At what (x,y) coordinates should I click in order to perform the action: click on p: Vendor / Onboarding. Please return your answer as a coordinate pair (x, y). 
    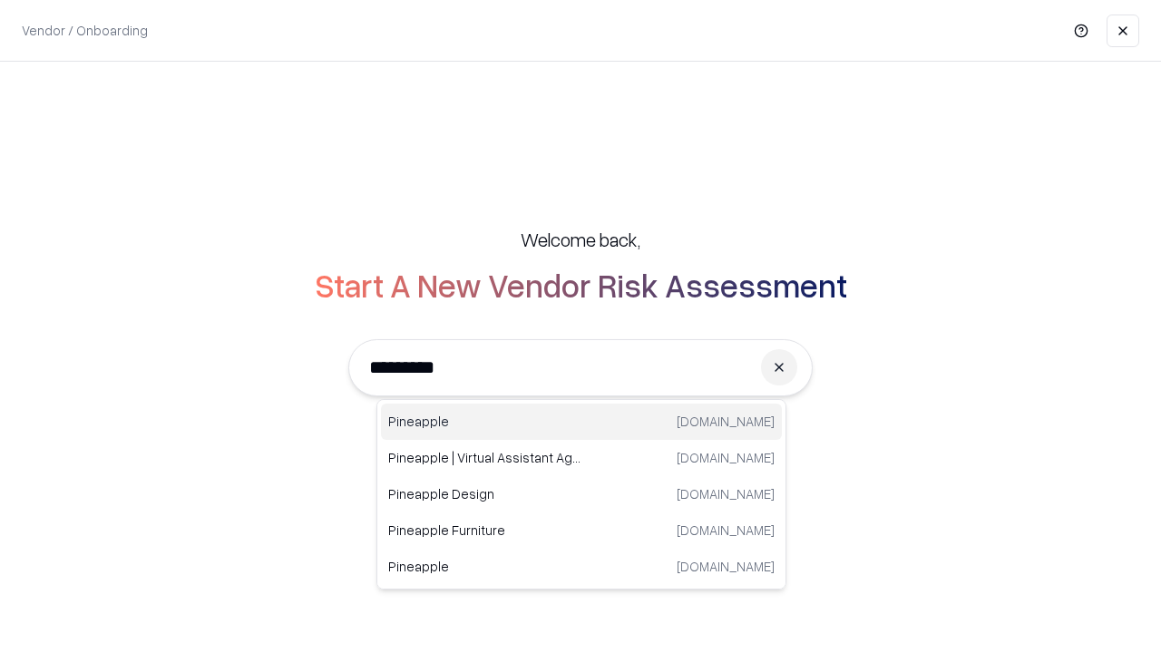
    Looking at the image, I should click on (84, 30).